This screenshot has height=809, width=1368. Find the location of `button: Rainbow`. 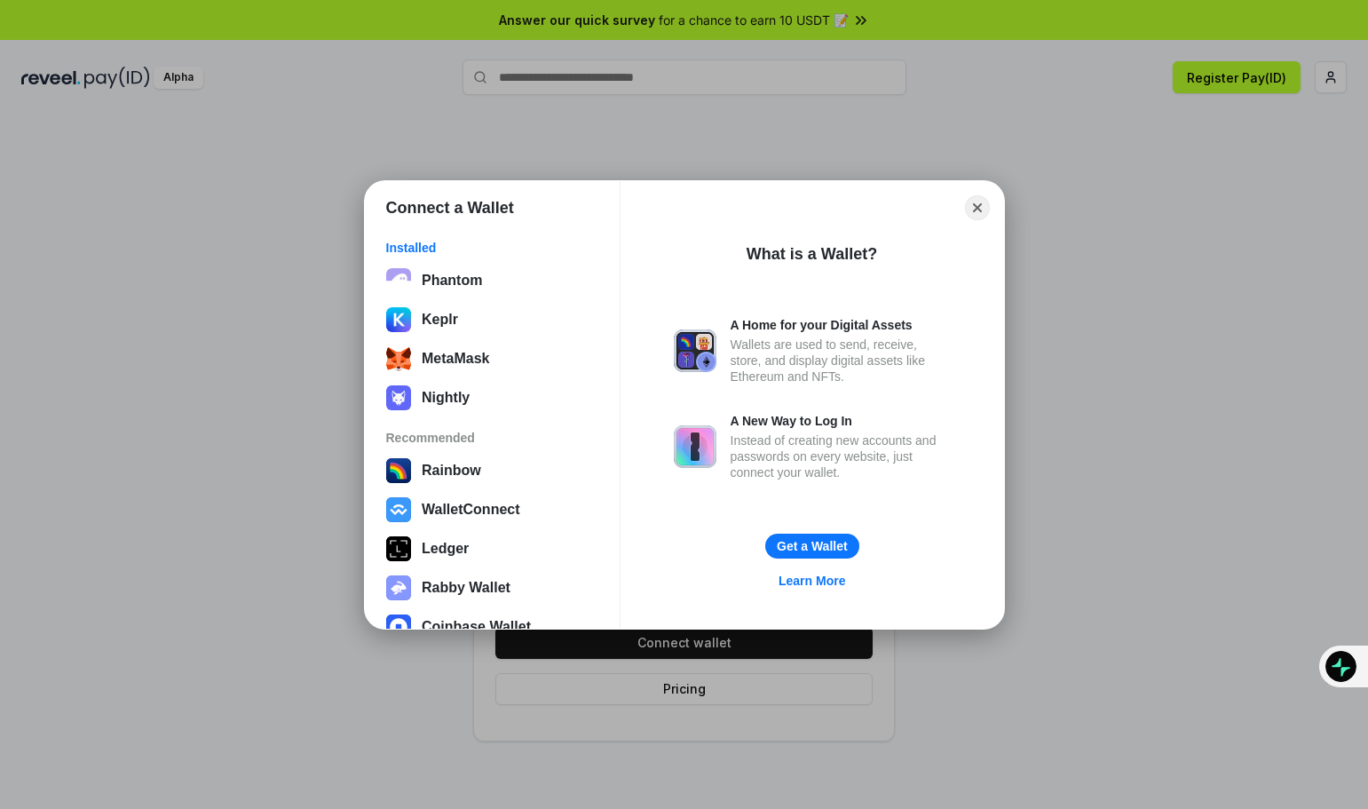

button: Rainbow is located at coordinates (492, 471).